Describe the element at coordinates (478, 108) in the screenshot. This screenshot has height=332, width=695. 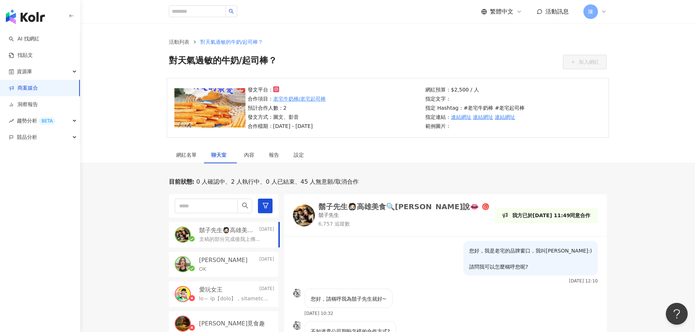
I see `p: #老宅牛奶棒` at that location.